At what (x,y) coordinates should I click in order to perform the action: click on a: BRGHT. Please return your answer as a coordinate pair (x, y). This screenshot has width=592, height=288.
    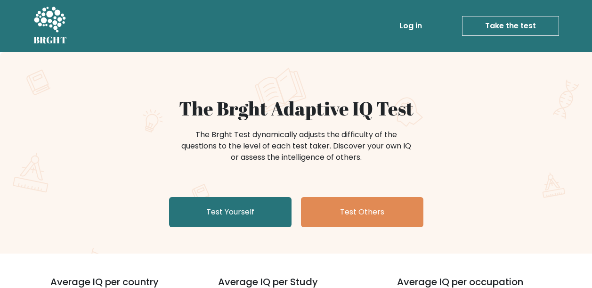
    Looking at the image, I should click on (50, 26).